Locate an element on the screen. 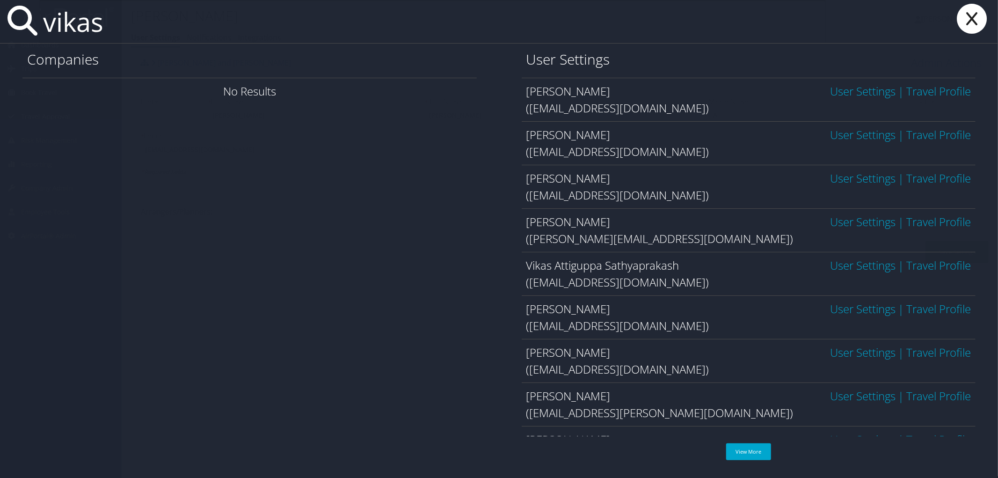 This screenshot has width=998, height=478. div: No Results is located at coordinates (249, 91).